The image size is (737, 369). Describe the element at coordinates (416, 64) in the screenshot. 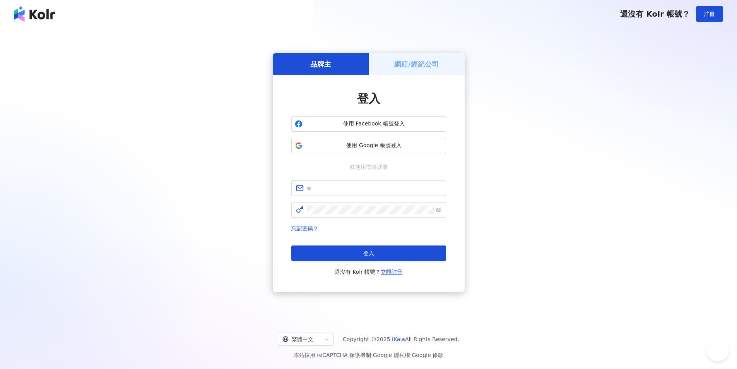

I see `h5: 網紅/經紀公司` at that location.